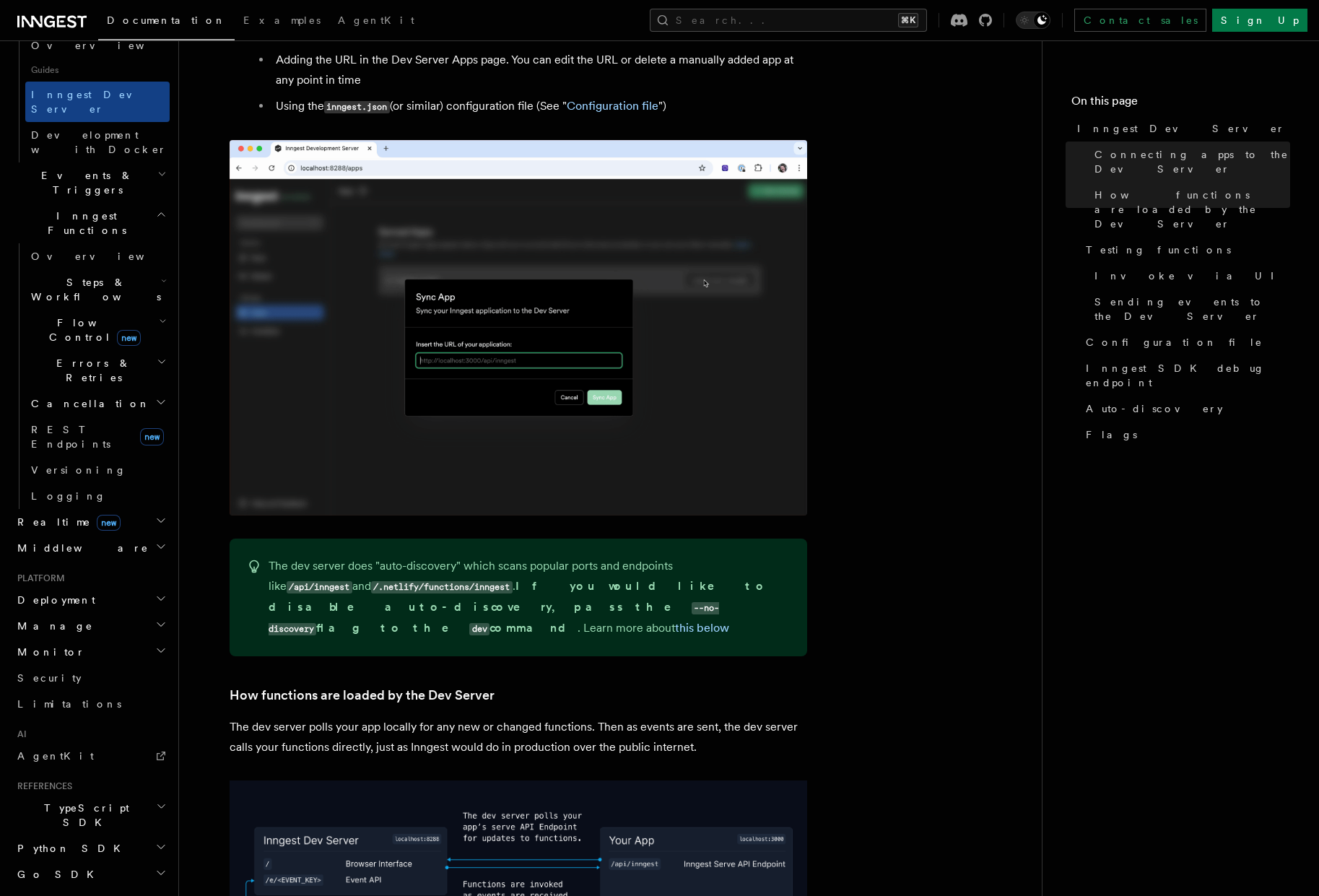 Image resolution: width=1319 pixels, height=896 pixels. What do you see at coordinates (48, 652) in the screenshot?
I see `span: Monitor` at bounding box center [48, 652].